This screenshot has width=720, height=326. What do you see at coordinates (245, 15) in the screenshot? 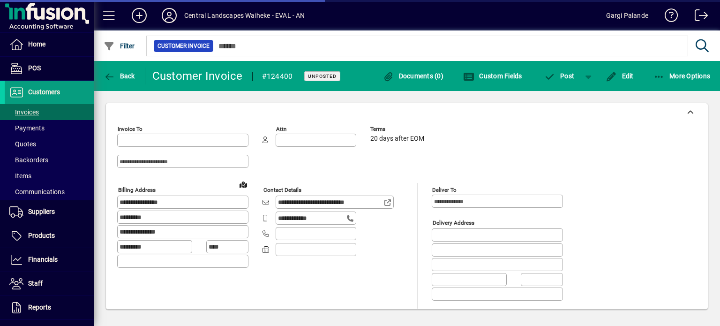
I see `div: Central Landscapes Waiheke - EVAL - AN` at bounding box center [245, 15].